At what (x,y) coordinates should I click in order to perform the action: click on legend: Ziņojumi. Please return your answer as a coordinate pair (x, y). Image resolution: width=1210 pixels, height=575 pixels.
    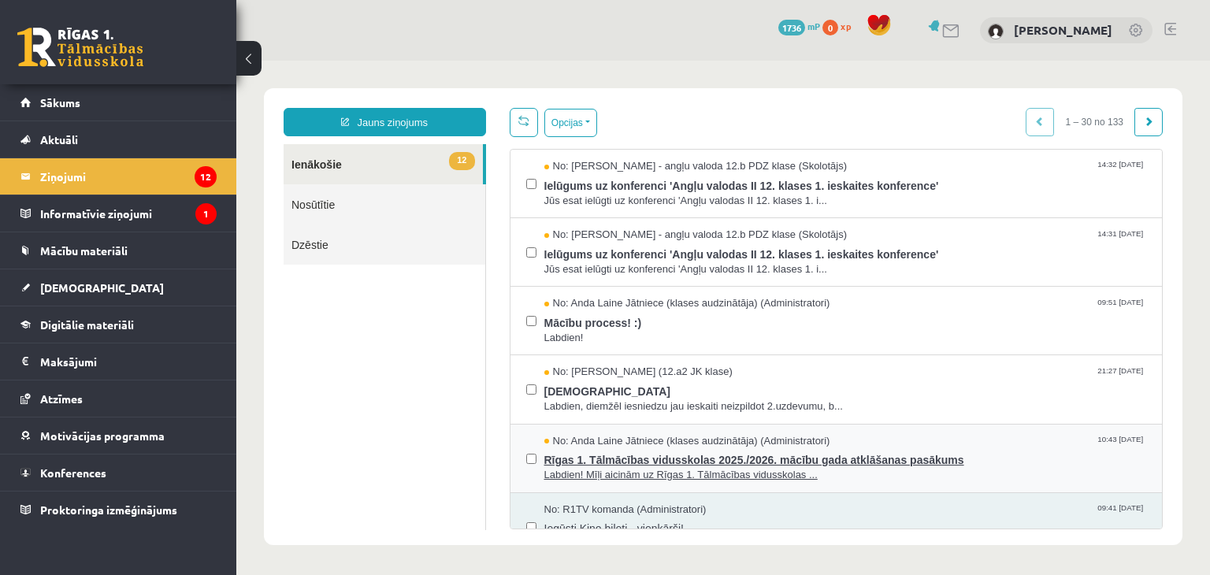
    Looking at the image, I should click on (128, 176).